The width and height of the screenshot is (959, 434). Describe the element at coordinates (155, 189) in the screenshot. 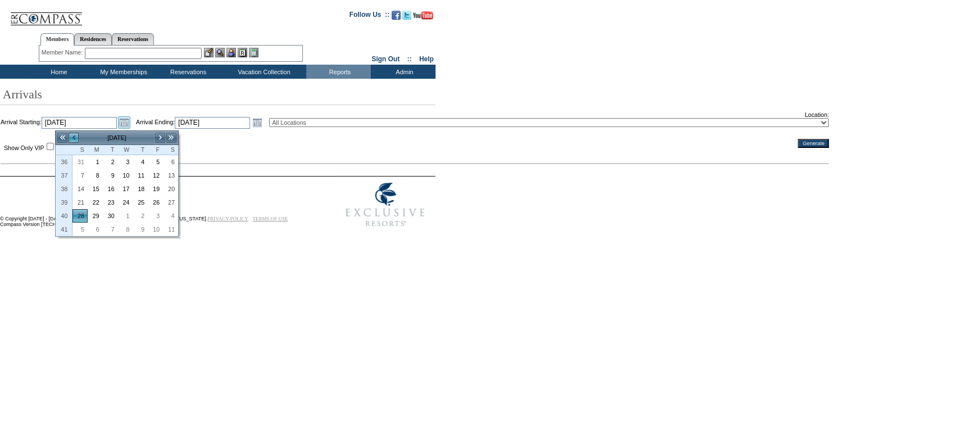

I see `a: 19` at that location.